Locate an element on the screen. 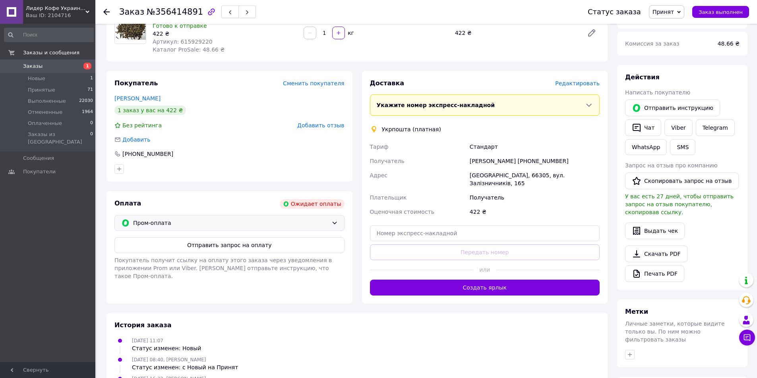 Image resolution: width=757 pixels, height=378 pixels. span: Готово к отправке is located at coordinates (180, 26).